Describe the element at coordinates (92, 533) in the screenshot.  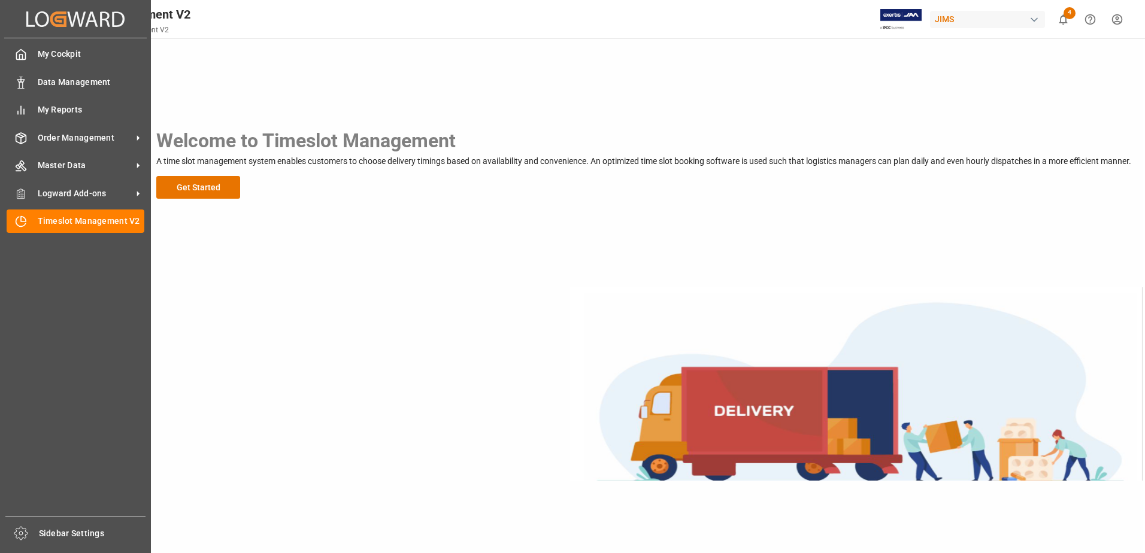
I see `span: Sidebar Settings` at that location.